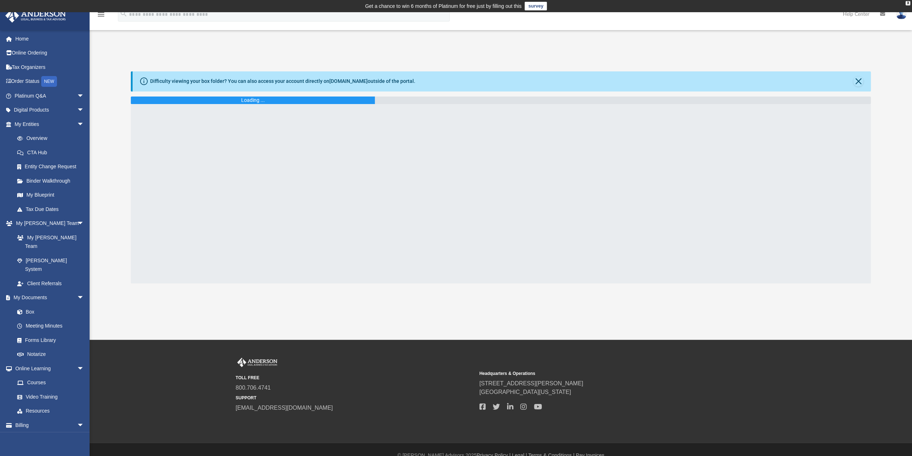 The height and width of the screenshot is (456, 912). Describe the element at coordinates (50, 124) in the screenshot. I see `a: My Entitiesarrow_drop_down` at that location.